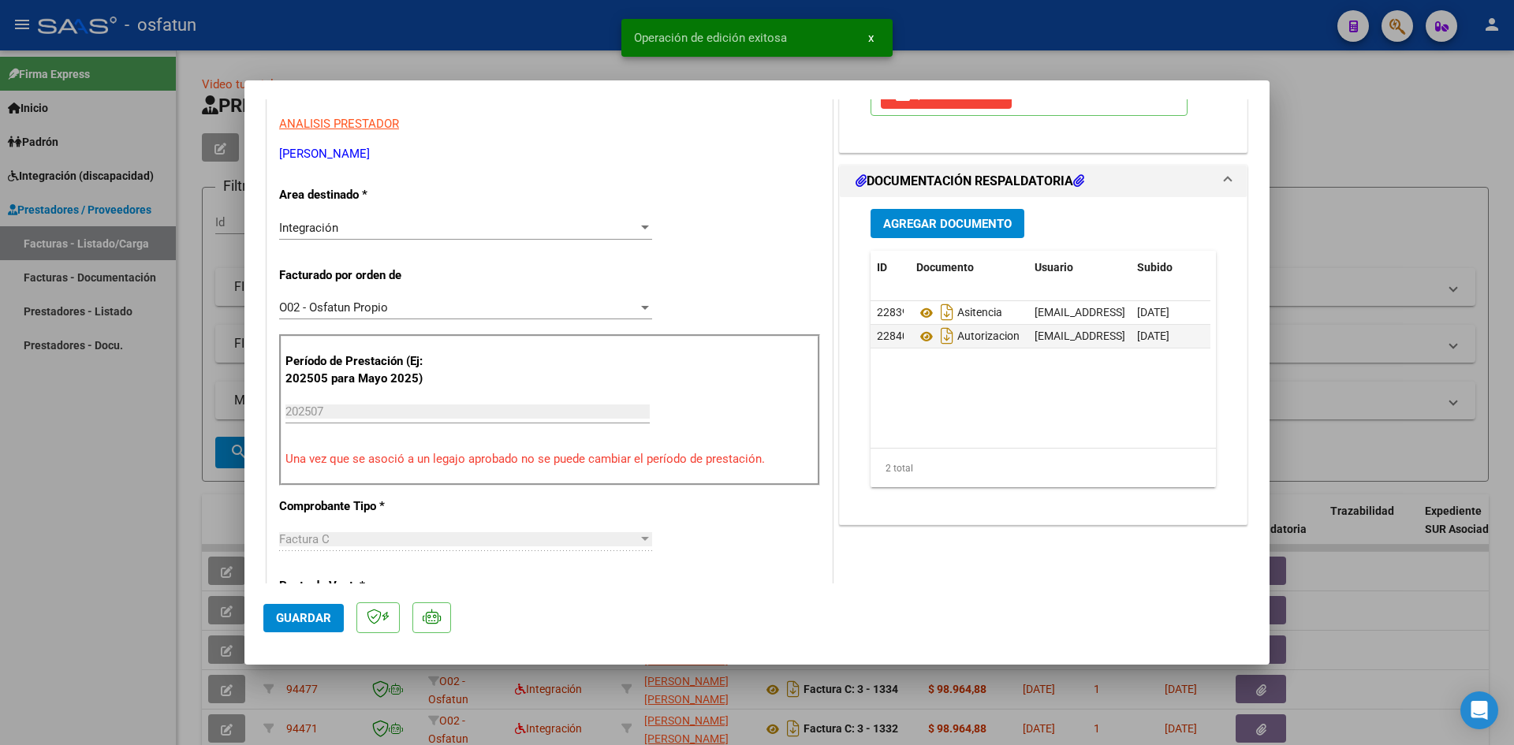 The image size is (1514, 745). What do you see at coordinates (893, 336) in the screenshot?
I see `span: 22840` at bounding box center [893, 336].